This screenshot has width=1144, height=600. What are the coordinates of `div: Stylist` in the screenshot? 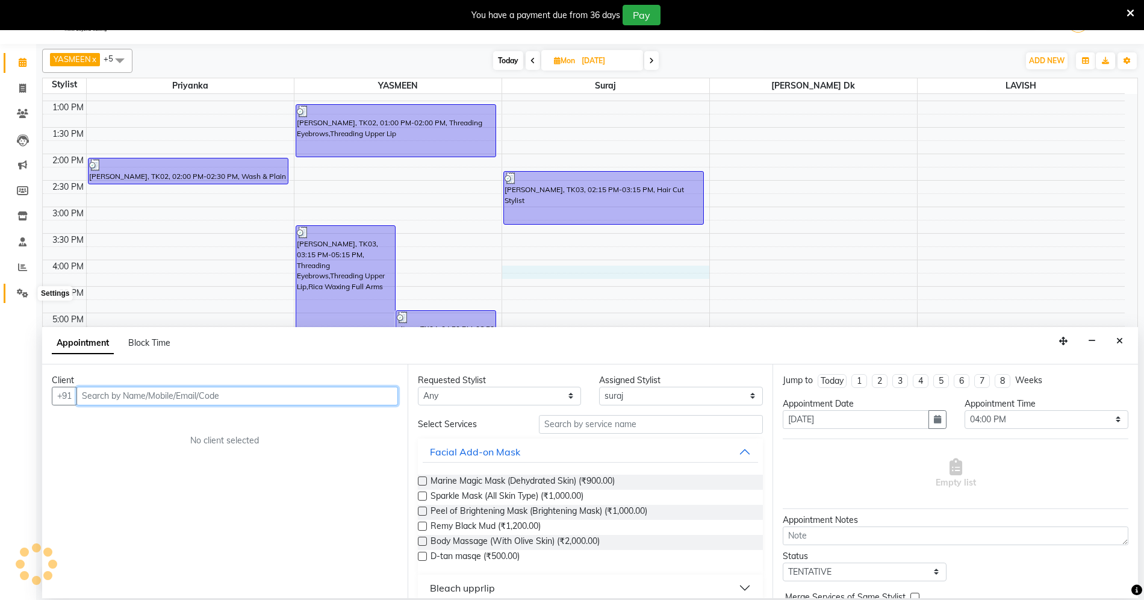 It's located at (64, 84).